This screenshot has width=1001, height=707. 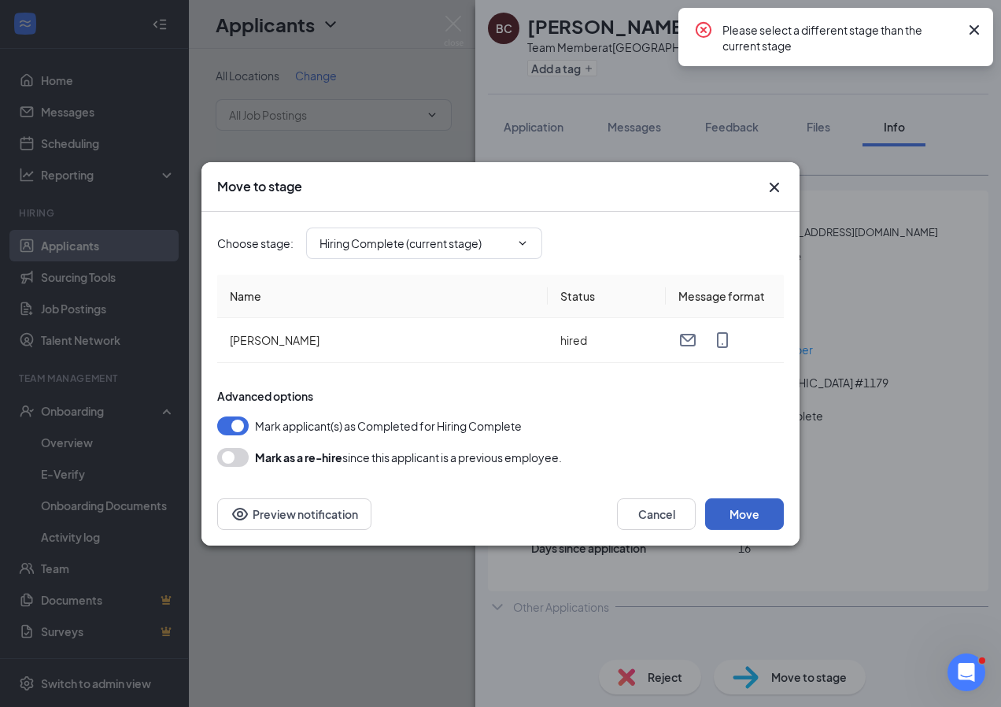 What do you see at coordinates (294, 514) in the screenshot?
I see `button: Preview notificationEye` at bounding box center [294, 514].